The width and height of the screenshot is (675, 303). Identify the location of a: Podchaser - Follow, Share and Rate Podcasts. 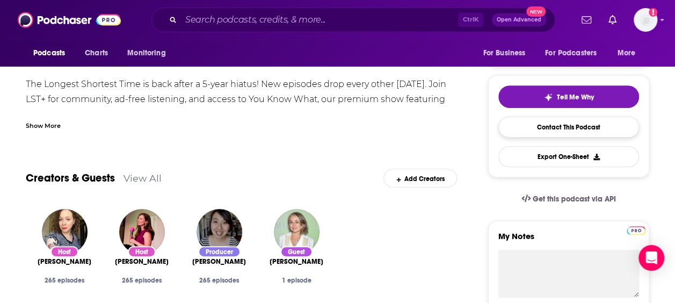
(69, 20).